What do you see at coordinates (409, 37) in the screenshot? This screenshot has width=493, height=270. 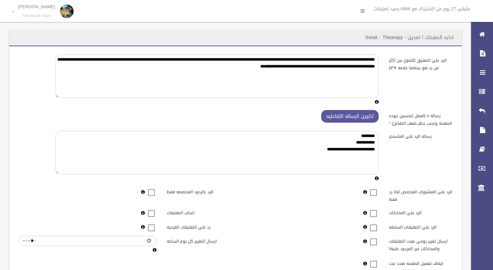 I see `header: اداره الصفحات / تعديل - Sorali - Thearapy` at bounding box center [409, 37].